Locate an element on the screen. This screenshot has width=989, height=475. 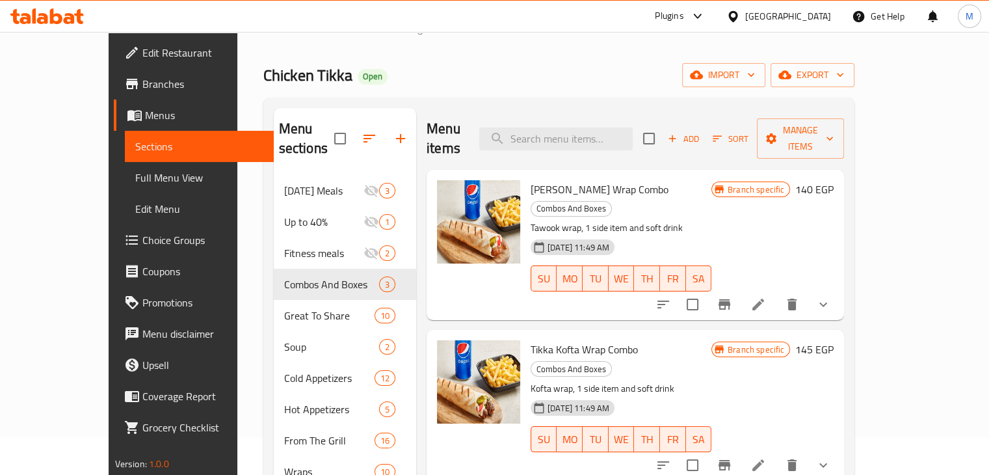
span: Menu disclaimer is located at coordinates (203, 333).